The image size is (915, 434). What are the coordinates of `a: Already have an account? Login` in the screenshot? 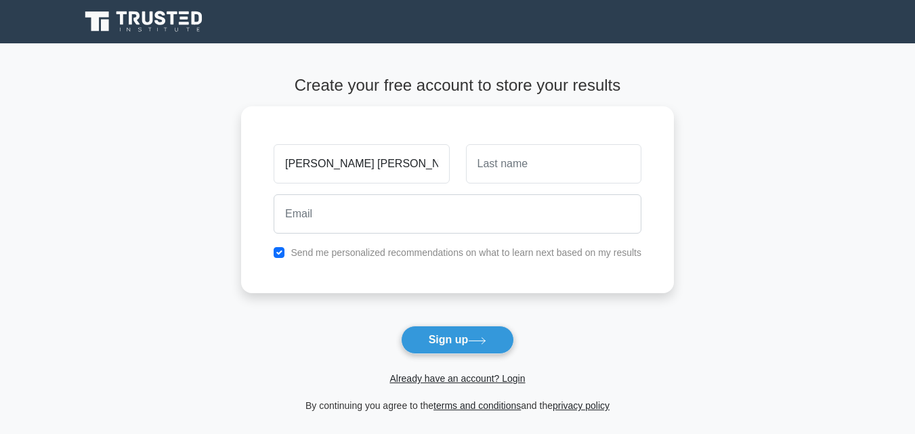 It's located at (457, 379).